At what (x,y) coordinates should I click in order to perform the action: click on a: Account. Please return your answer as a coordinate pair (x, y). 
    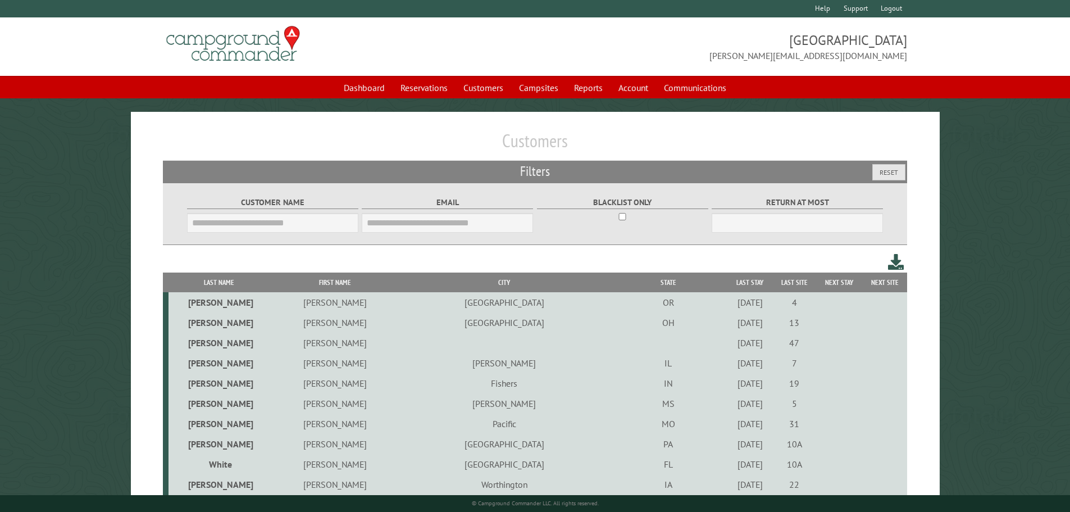
    Looking at the image, I should click on (633, 88).